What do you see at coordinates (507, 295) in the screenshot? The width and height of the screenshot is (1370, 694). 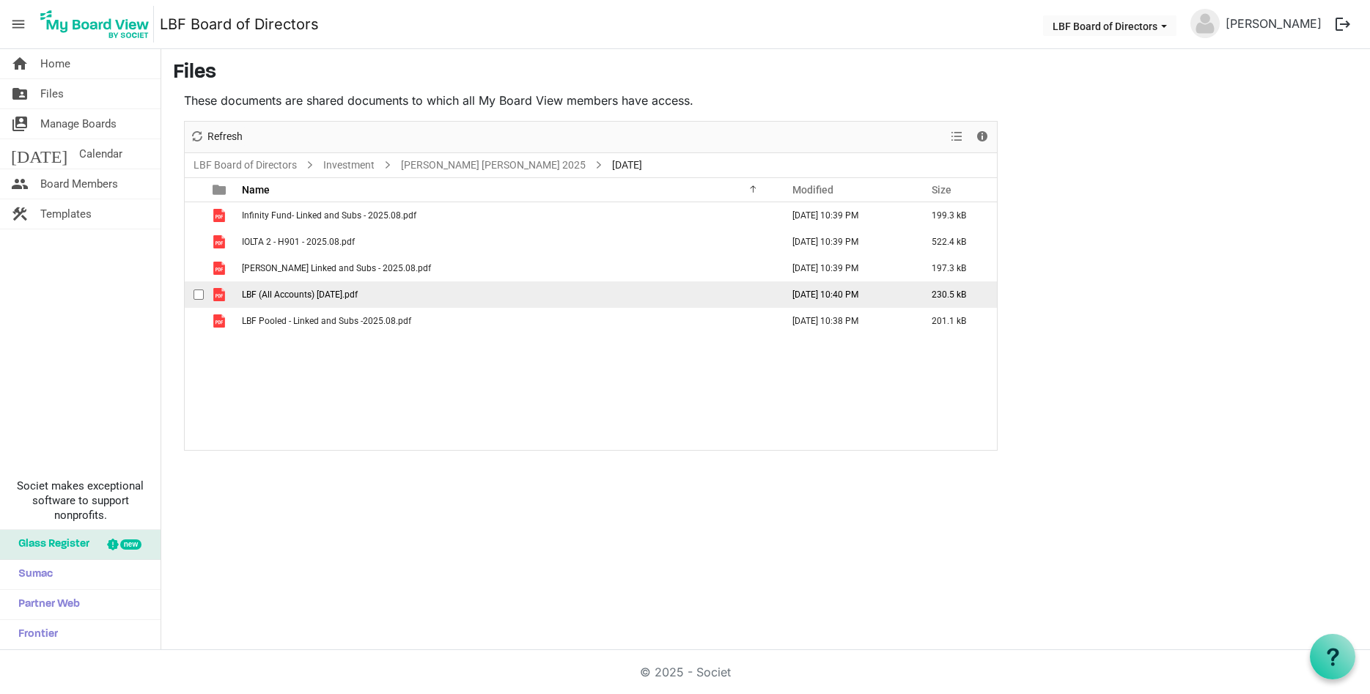 I see `td: LBF (All Accounts) August 2025.pdf is template cell column header Name` at bounding box center [507, 295].